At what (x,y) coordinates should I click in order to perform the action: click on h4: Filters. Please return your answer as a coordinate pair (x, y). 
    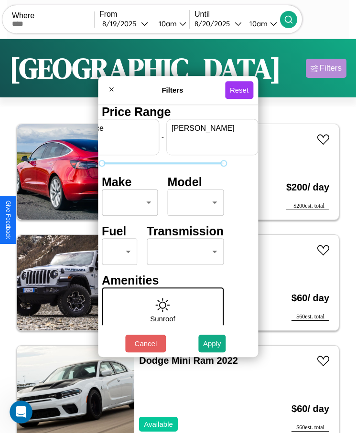
    Looking at the image, I should click on (172, 90).